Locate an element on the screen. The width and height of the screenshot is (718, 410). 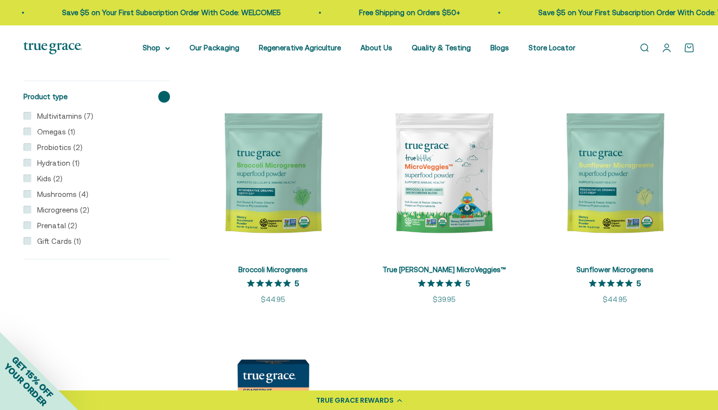
span: Product type is located at coordinates (45, 97).